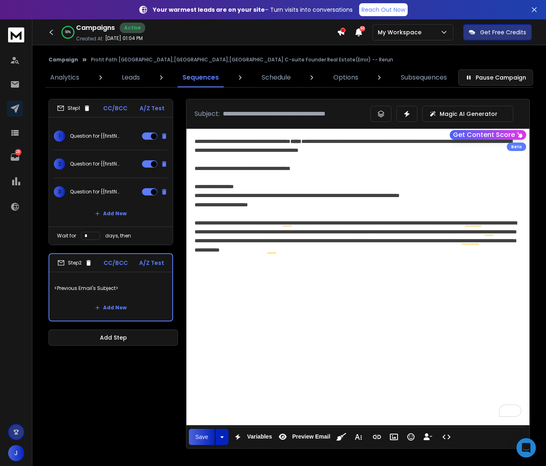  Describe the element at coordinates (495, 78) in the screenshot. I see `button: Pause Campaign` at that location.